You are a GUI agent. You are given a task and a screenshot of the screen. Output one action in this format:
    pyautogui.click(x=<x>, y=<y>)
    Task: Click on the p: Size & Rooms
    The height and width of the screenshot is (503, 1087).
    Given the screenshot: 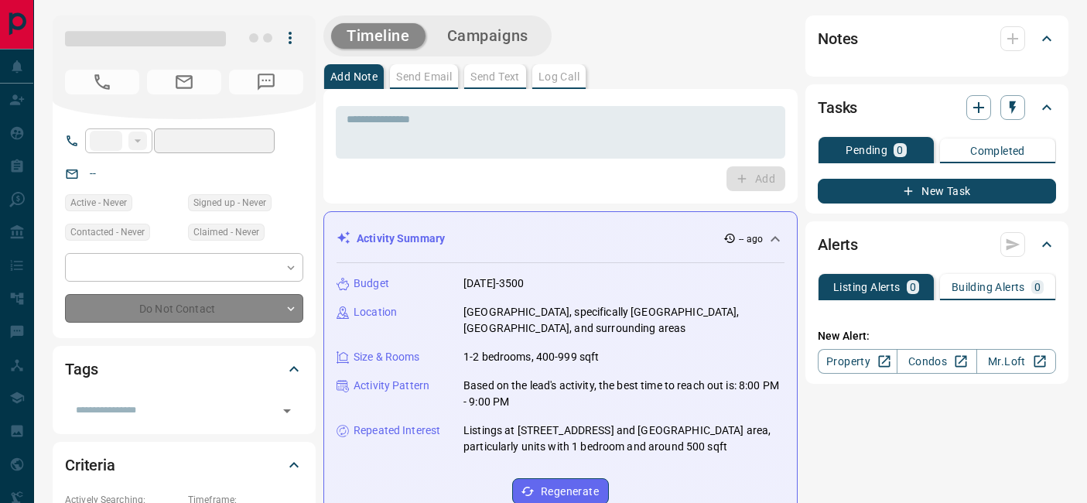 What is the action you would take?
    pyautogui.click(x=387, y=357)
    